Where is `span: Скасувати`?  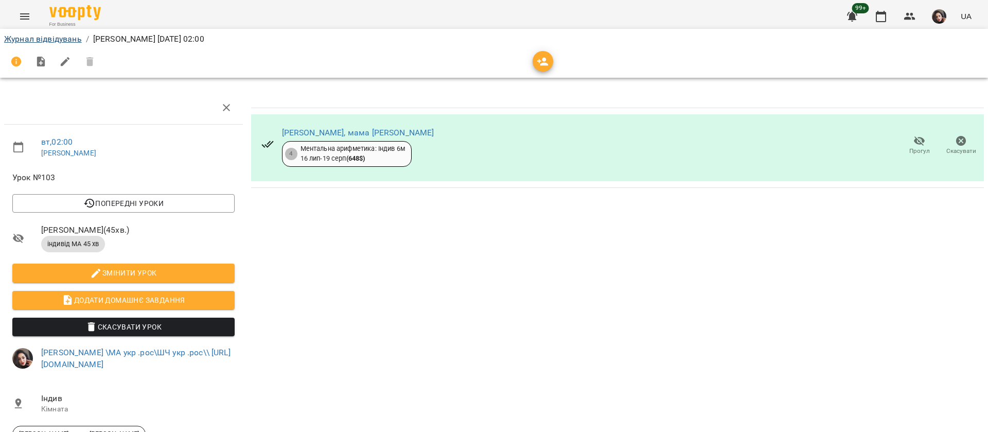
span: Скасувати is located at coordinates (961, 151).